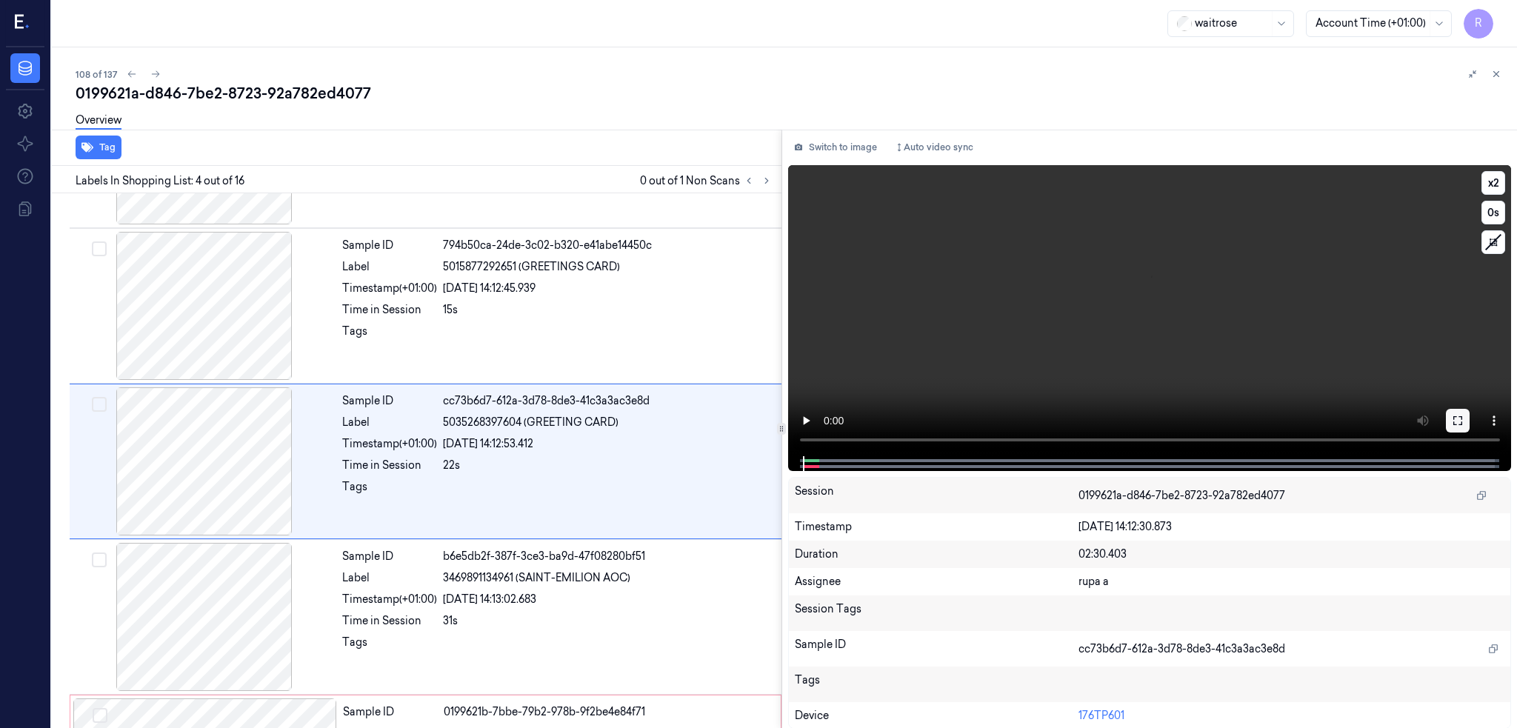 This screenshot has height=728, width=1517. I want to click on div: cc73b6d7-612a-3d78-8de3-41c3a3ac3e8d, so click(607, 401).